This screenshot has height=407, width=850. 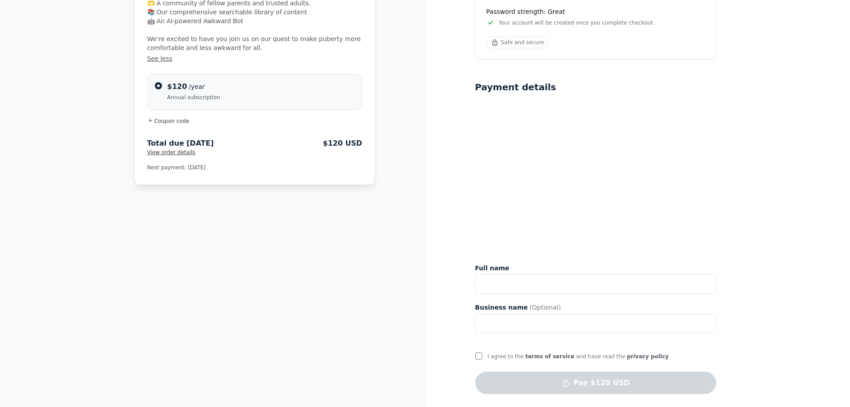 What do you see at coordinates (261, 97) in the screenshot?
I see `span: Annual subscription` at bounding box center [261, 97].